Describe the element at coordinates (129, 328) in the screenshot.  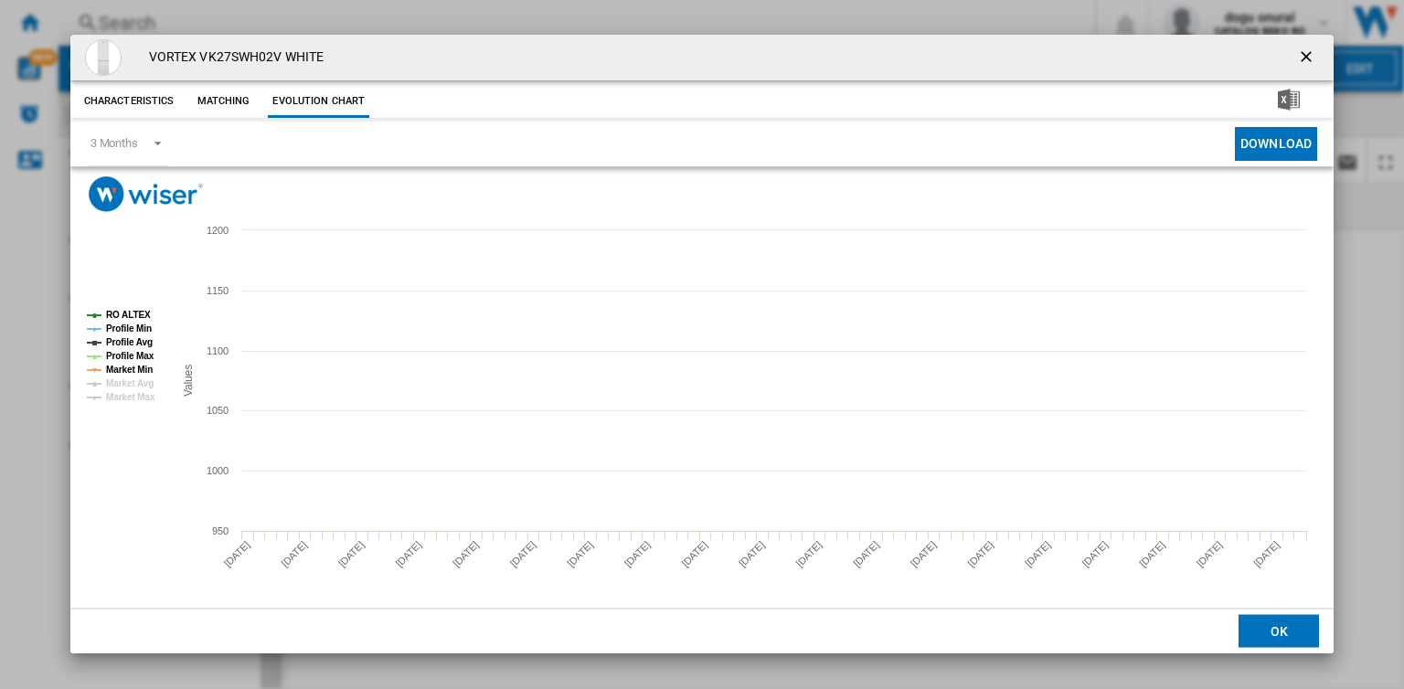
I see `tspan: Profile Min` at that location.